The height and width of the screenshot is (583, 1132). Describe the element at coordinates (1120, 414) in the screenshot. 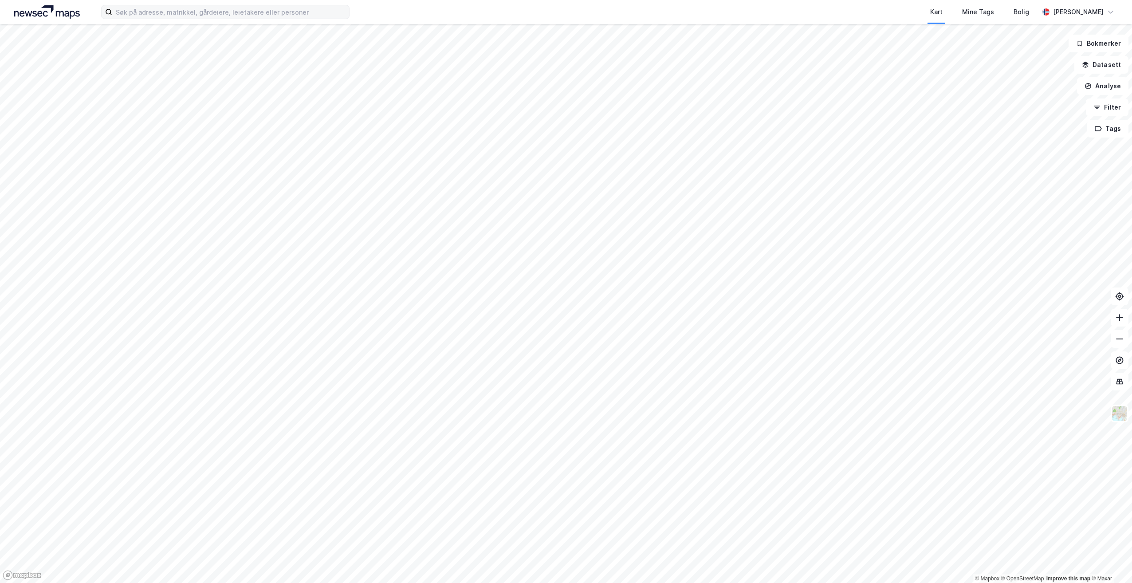

I see `img: Z` at that location.